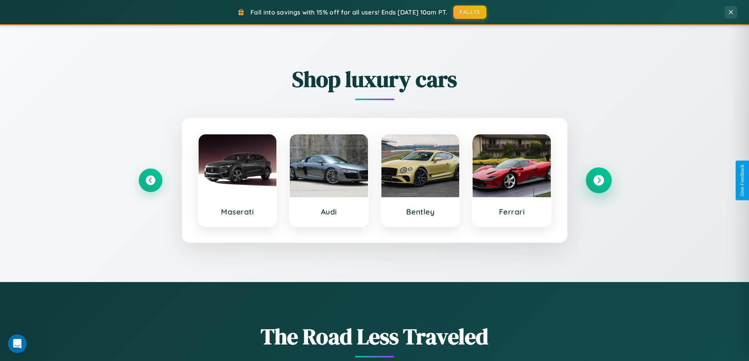 The height and width of the screenshot is (361, 749). Describe the element at coordinates (237, 212) in the screenshot. I see `h3: Maserati` at that location.